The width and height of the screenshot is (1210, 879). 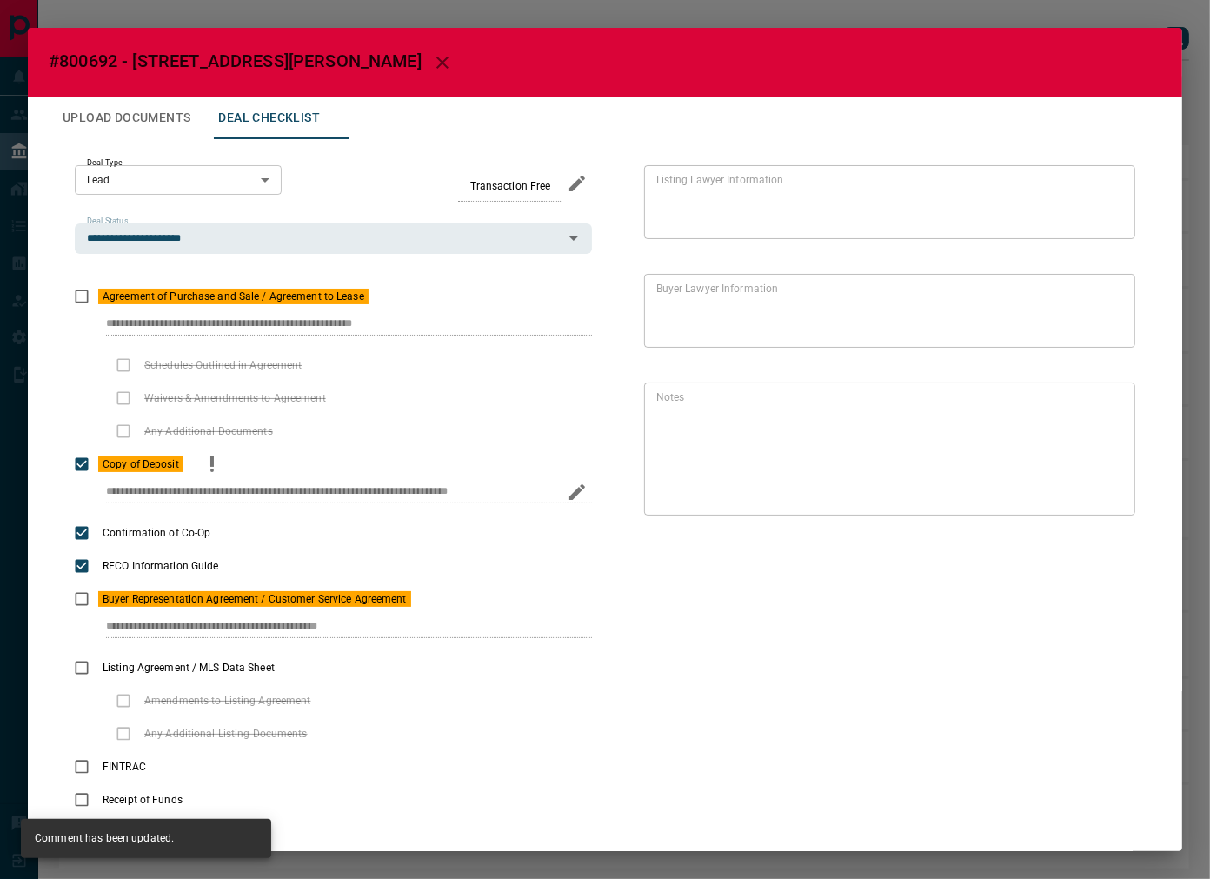 I want to click on span: Any Additional Listing Documents, so click(x=226, y=734).